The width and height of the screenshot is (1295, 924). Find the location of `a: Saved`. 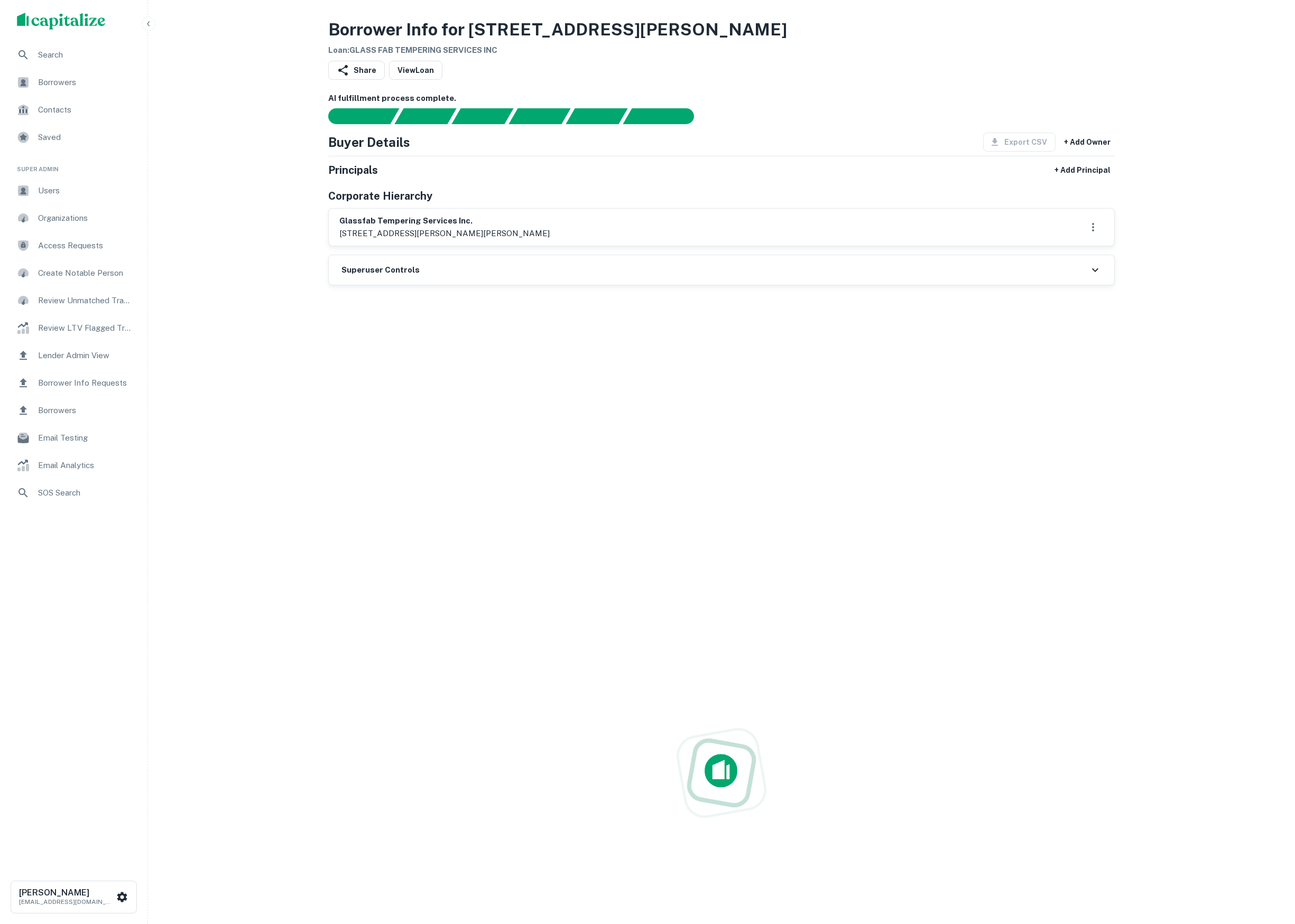

a: Saved is located at coordinates (74, 137).